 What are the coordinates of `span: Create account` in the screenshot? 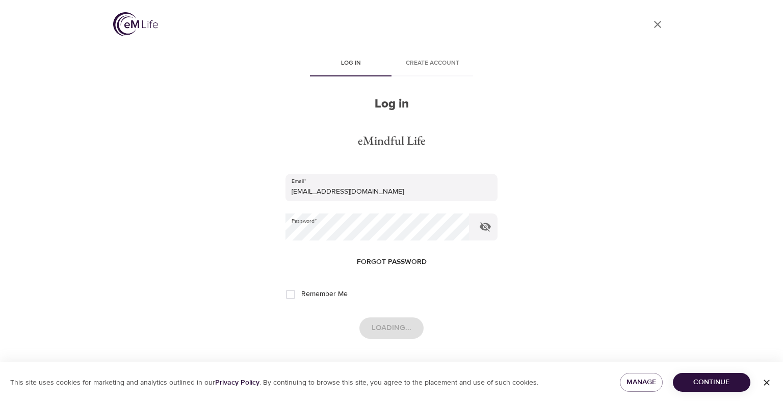 It's located at (433, 63).